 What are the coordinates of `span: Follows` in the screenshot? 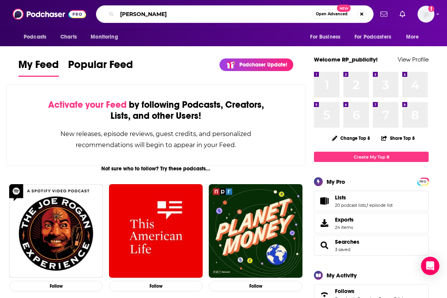 It's located at (344, 291).